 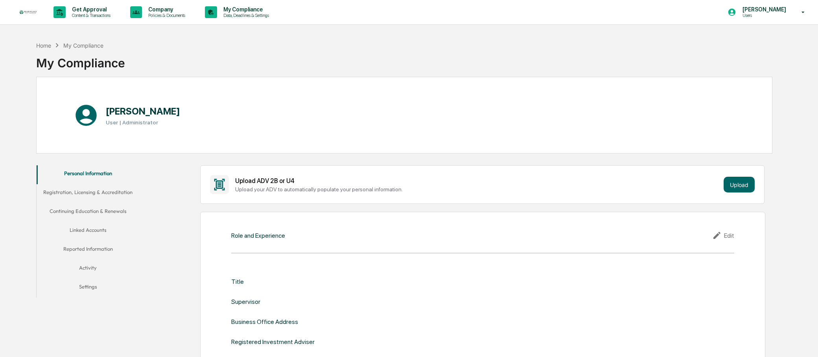 What do you see at coordinates (246, 301) in the screenshot?
I see `div: Supervisor` at bounding box center [246, 301].